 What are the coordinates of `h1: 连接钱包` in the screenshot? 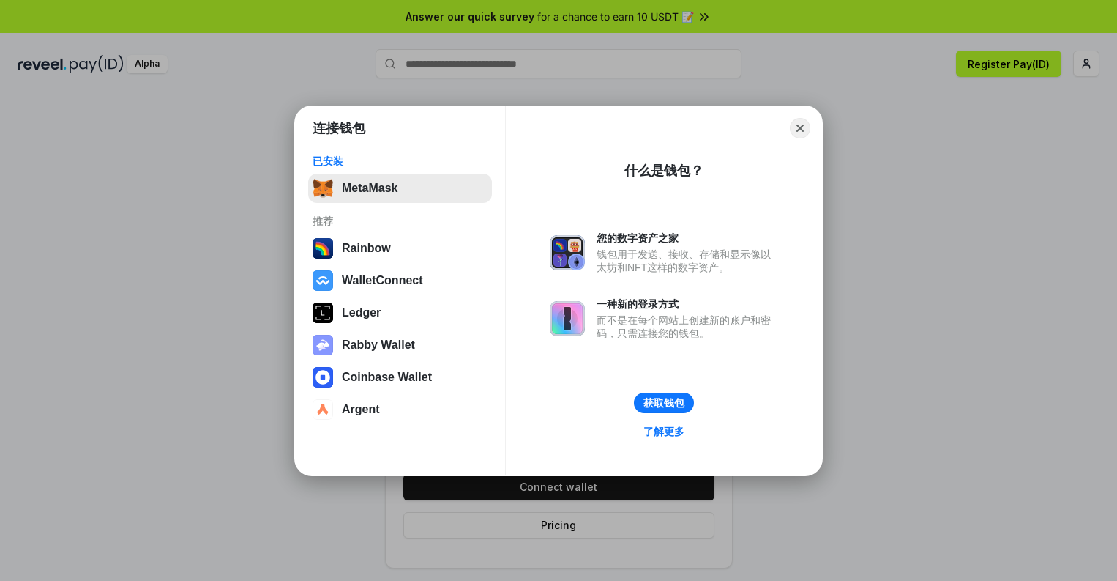 It's located at (339, 128).